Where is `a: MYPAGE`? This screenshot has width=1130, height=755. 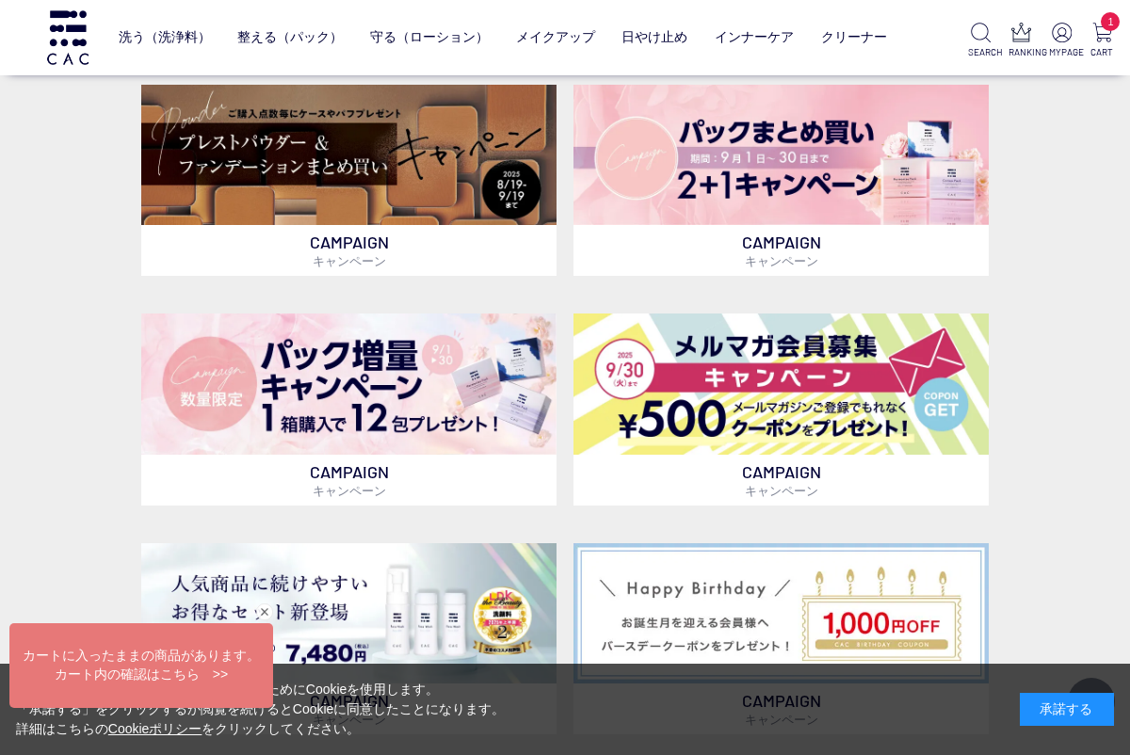
a: MYPAGE is located at coordinates (1061, 40).